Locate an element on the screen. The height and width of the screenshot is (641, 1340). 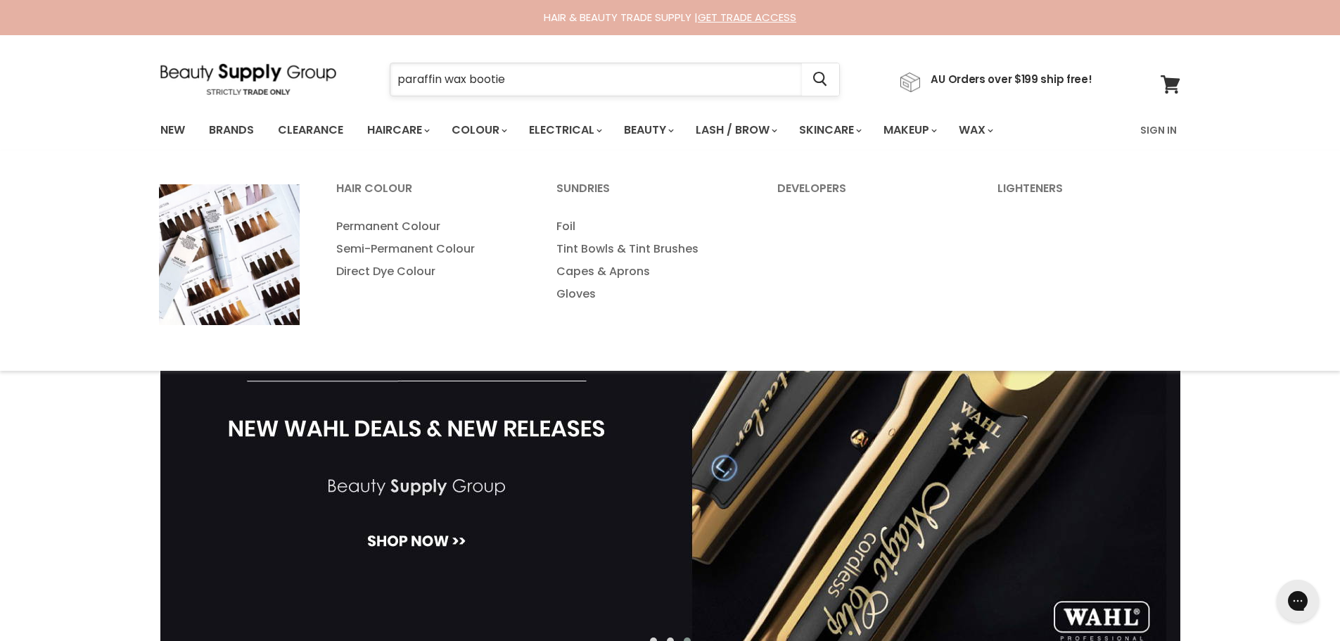
a: Sundries is located at coordinates (648, 195).